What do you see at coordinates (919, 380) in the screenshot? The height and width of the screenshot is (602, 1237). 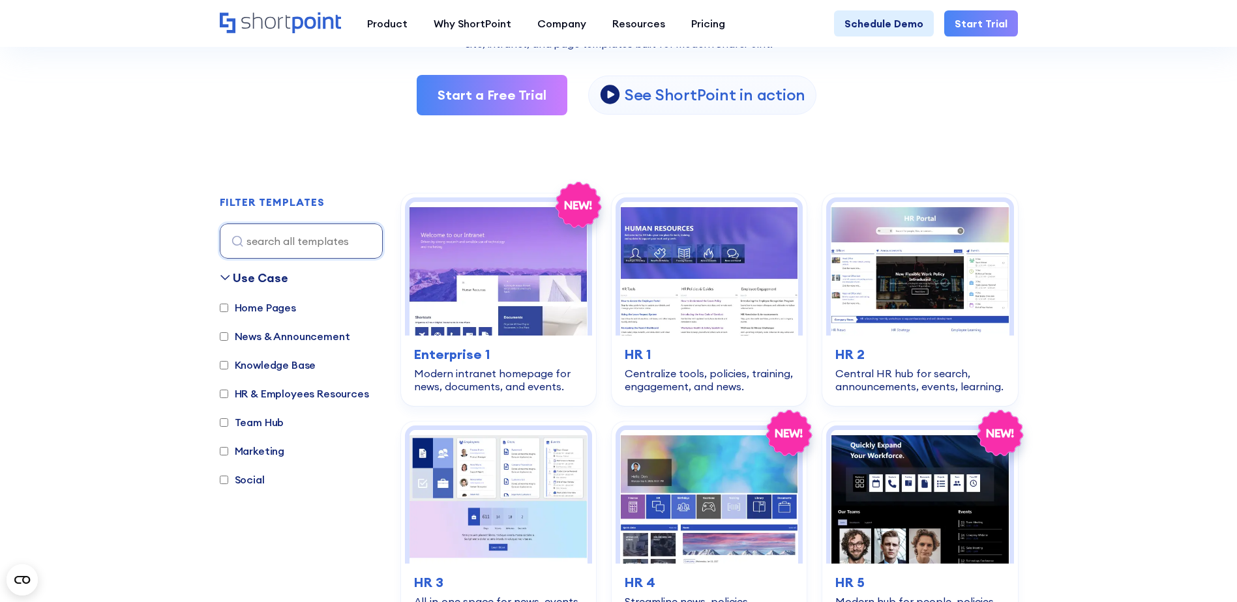 I see `div: Central HR hub for search, announcements, events, learning.` at bounding box center [919, 380].